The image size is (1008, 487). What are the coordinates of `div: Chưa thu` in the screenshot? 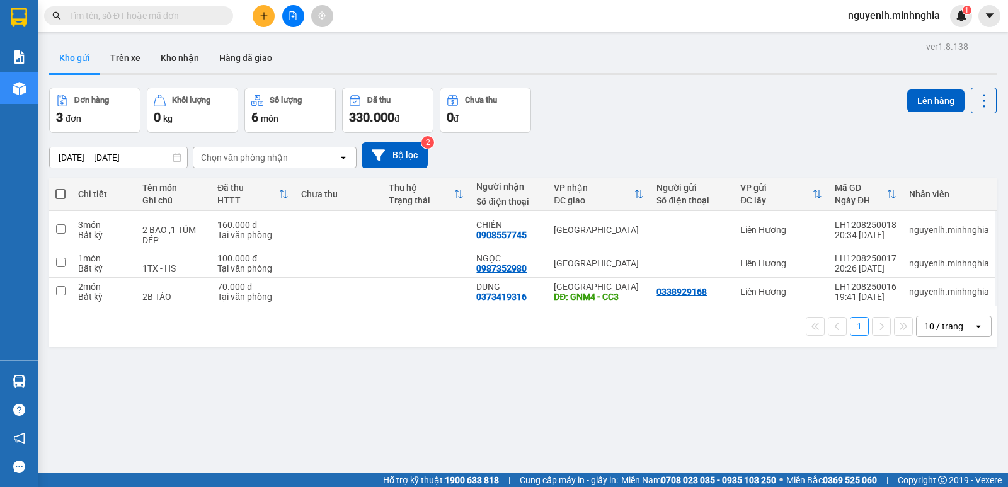 It's located at (481, 100).